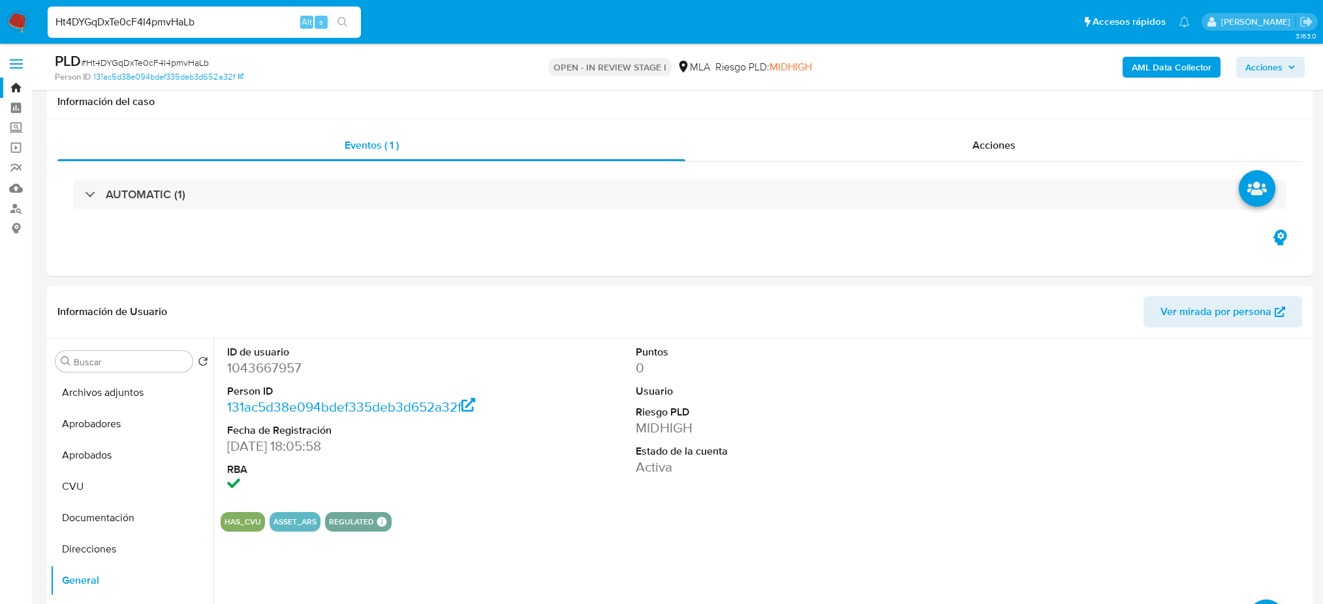  What do you see at coordinates (693, 67) in the screenshot?
I see `div: MLA` at bounding box center [693, 67].